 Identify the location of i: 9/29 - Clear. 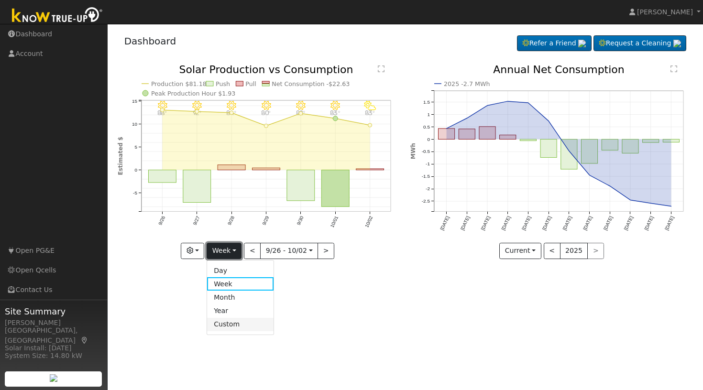
(266, 106).